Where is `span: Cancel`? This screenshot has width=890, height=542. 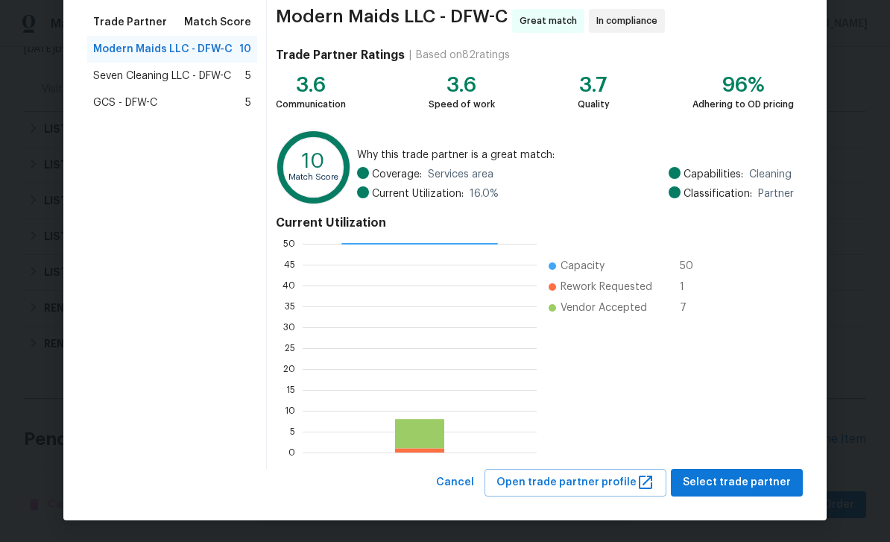 span: Cancel is located at coordinates (455, 482).